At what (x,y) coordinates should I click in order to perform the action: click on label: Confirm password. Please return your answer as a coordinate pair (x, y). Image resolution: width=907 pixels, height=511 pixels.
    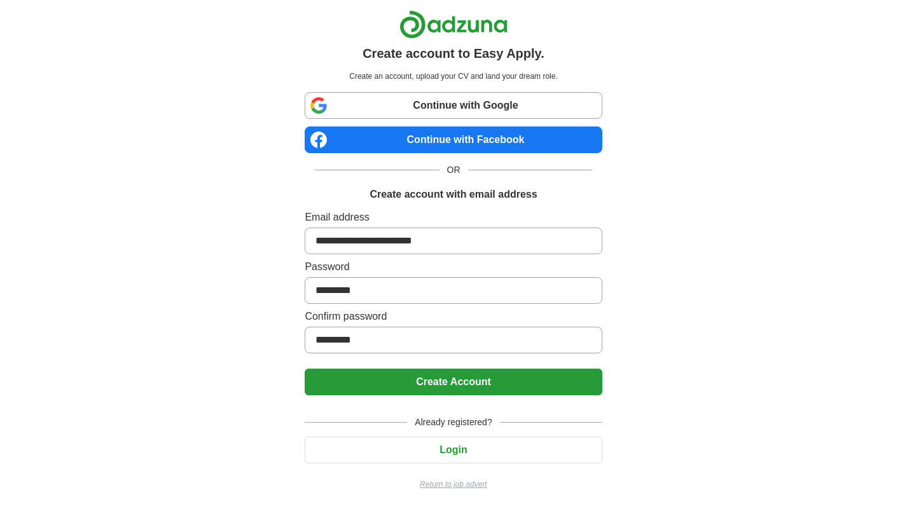
    Looking at the image, I should click on (453, 317).